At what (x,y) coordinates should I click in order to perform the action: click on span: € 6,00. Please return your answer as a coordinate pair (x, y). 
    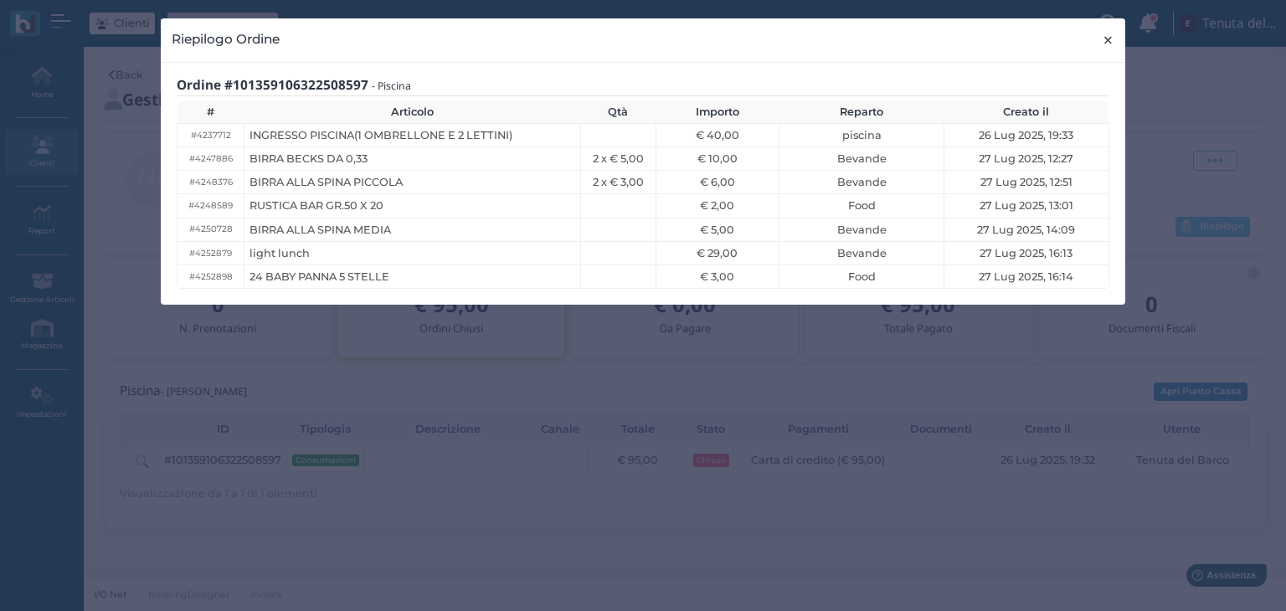
    Looking at the image, I should click on (718, 182).